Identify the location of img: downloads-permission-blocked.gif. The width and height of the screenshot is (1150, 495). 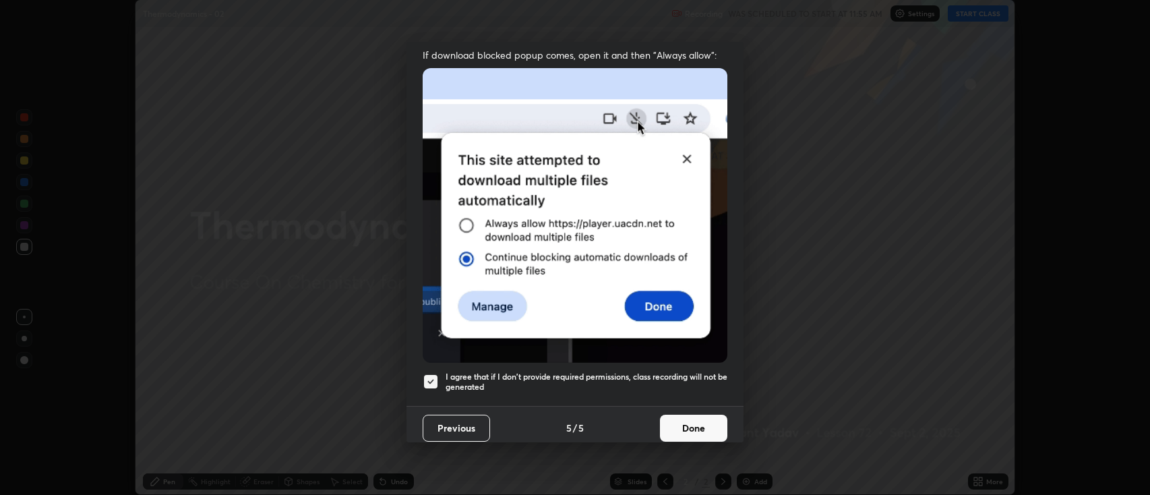
(575, 215).